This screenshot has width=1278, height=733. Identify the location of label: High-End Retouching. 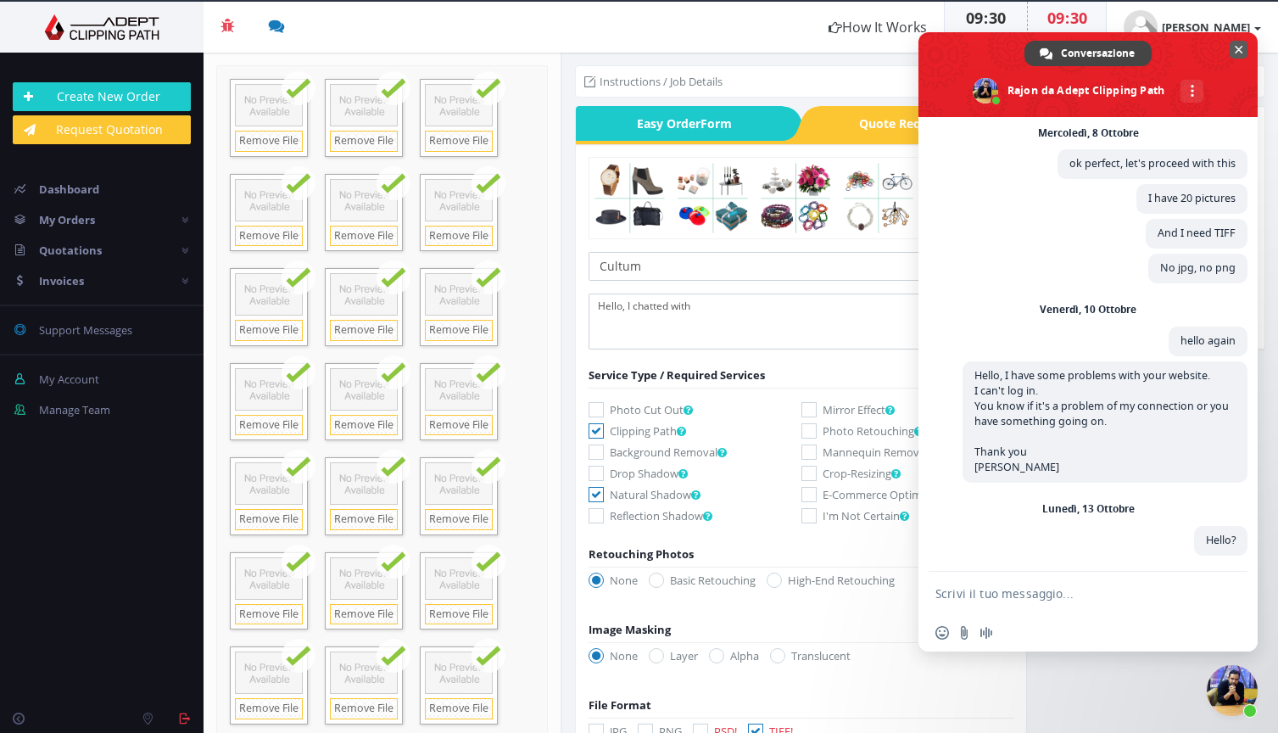
(830, 580).